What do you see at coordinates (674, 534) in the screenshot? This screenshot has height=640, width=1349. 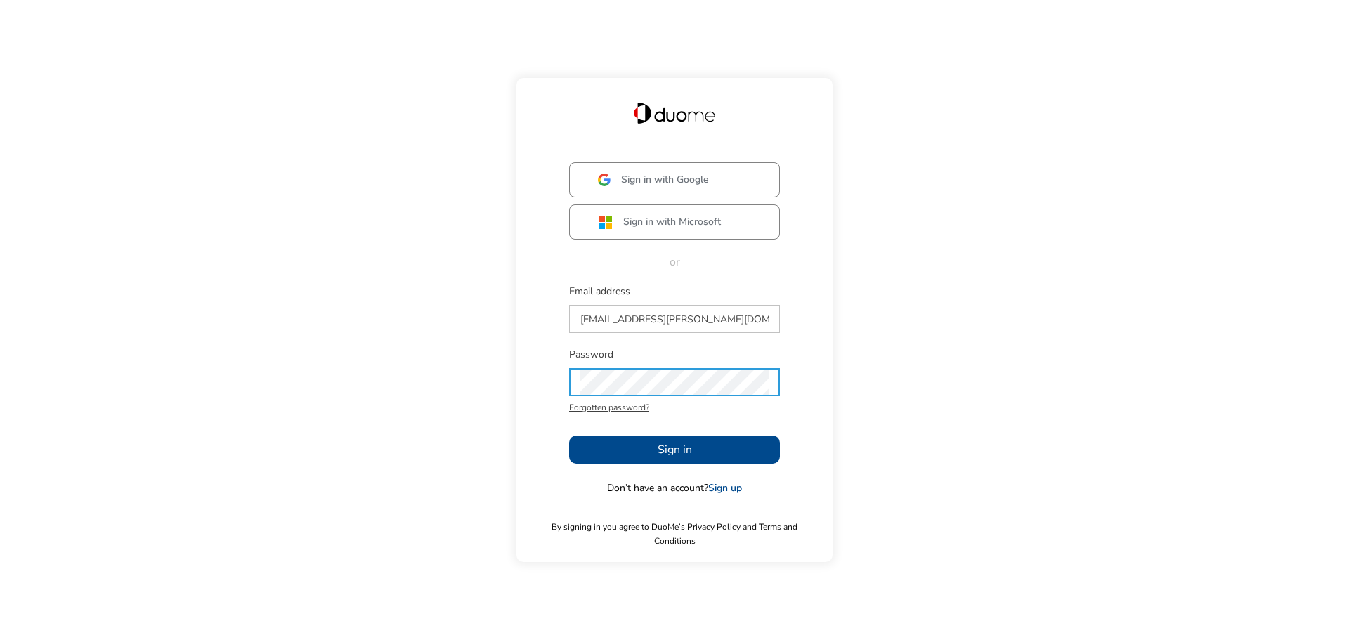 I see `span: By signing in you agree to DuoMe’s Privacy Policy and Terms and Conditions` at bounding box center [674, 534].